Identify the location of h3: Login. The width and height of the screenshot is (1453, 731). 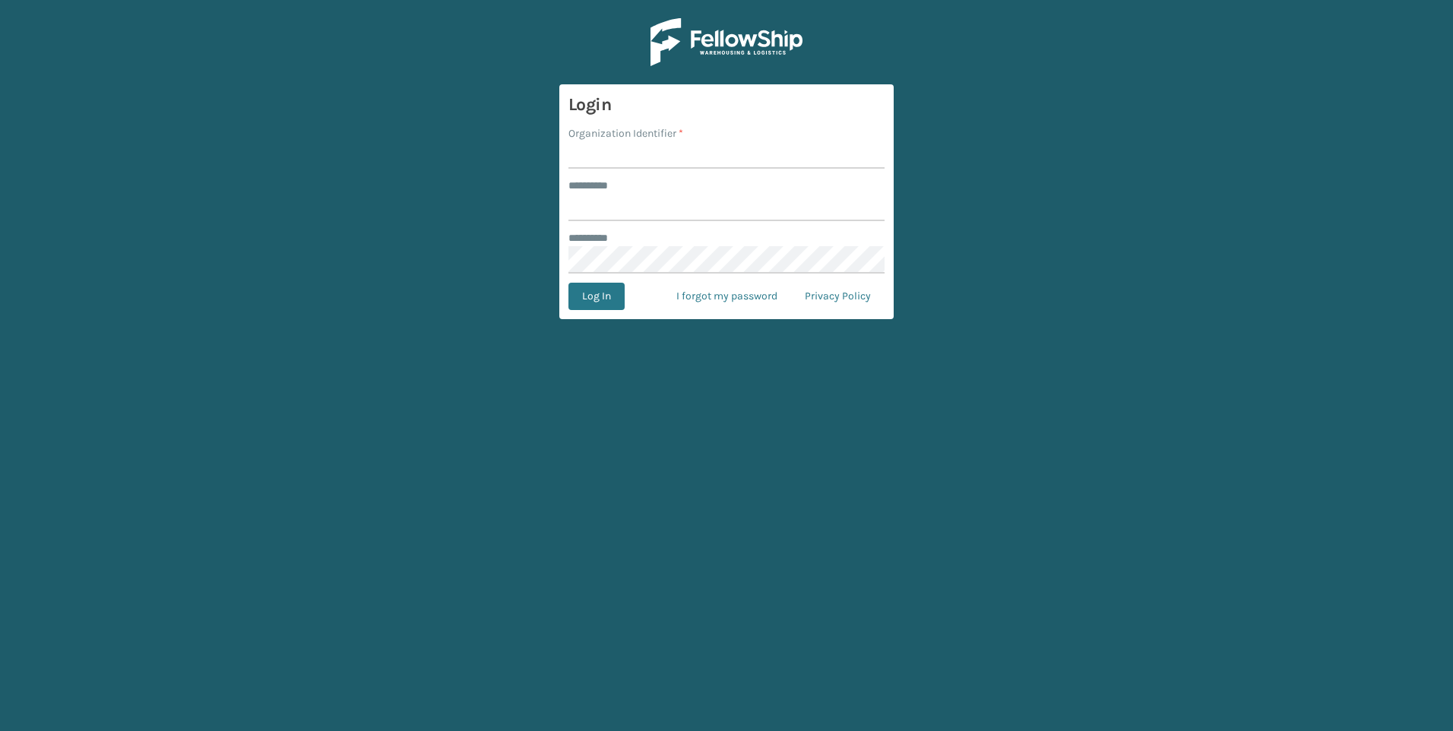
(727, 105).